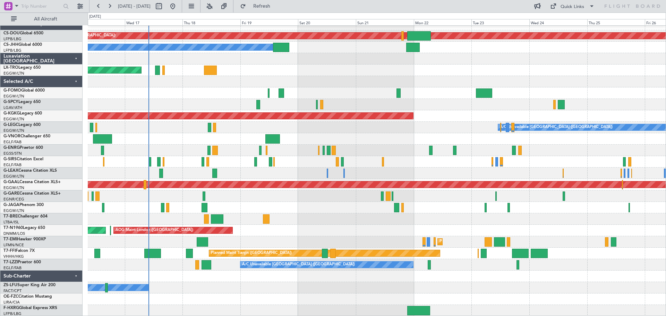 The width and height of the screenshot is (666, 316). I want to click on span: Refresh, so click(262, 6).